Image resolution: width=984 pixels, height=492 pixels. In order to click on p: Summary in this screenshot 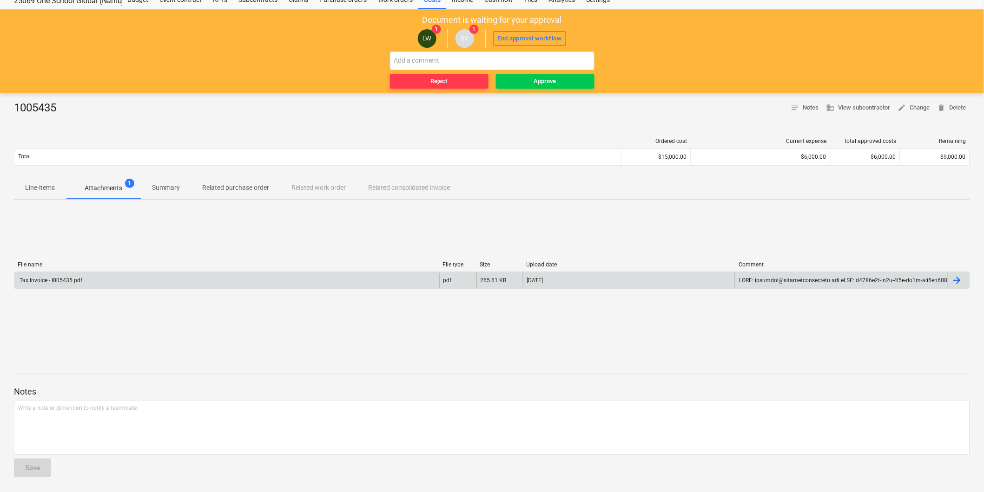, I will do `click(166, 188)`.